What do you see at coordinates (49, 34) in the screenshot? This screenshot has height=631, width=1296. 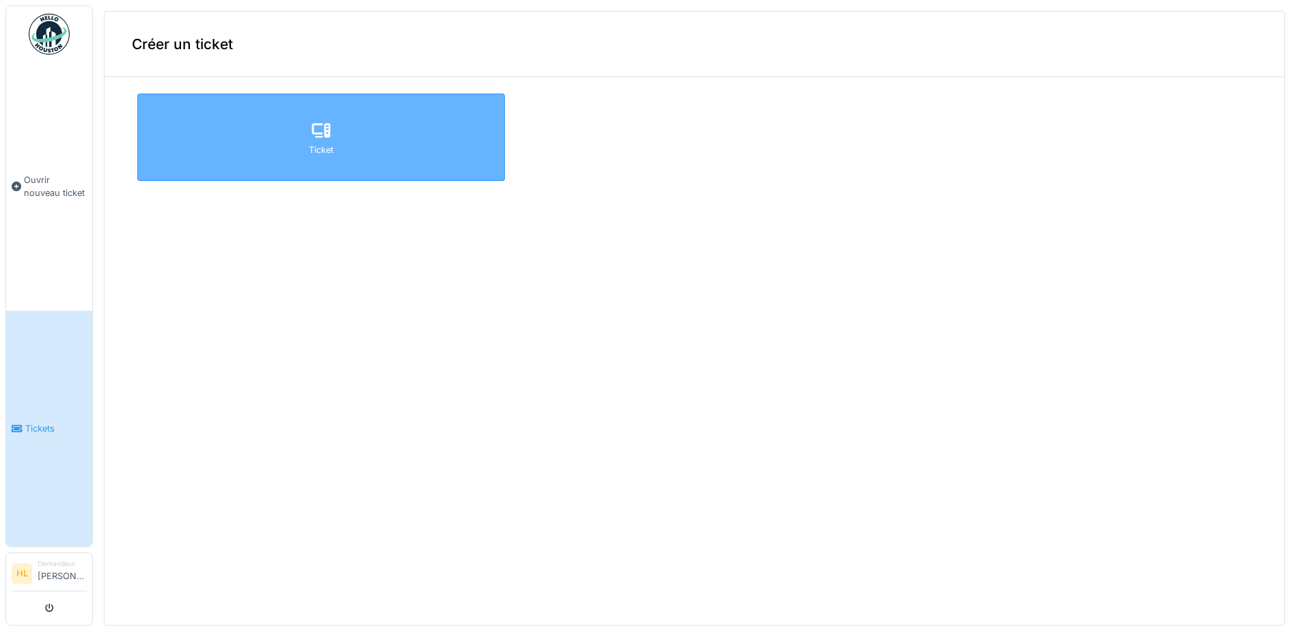 I see `img: Badge_color-CXgf-gQk.svg` at bounding box center [49, 34].